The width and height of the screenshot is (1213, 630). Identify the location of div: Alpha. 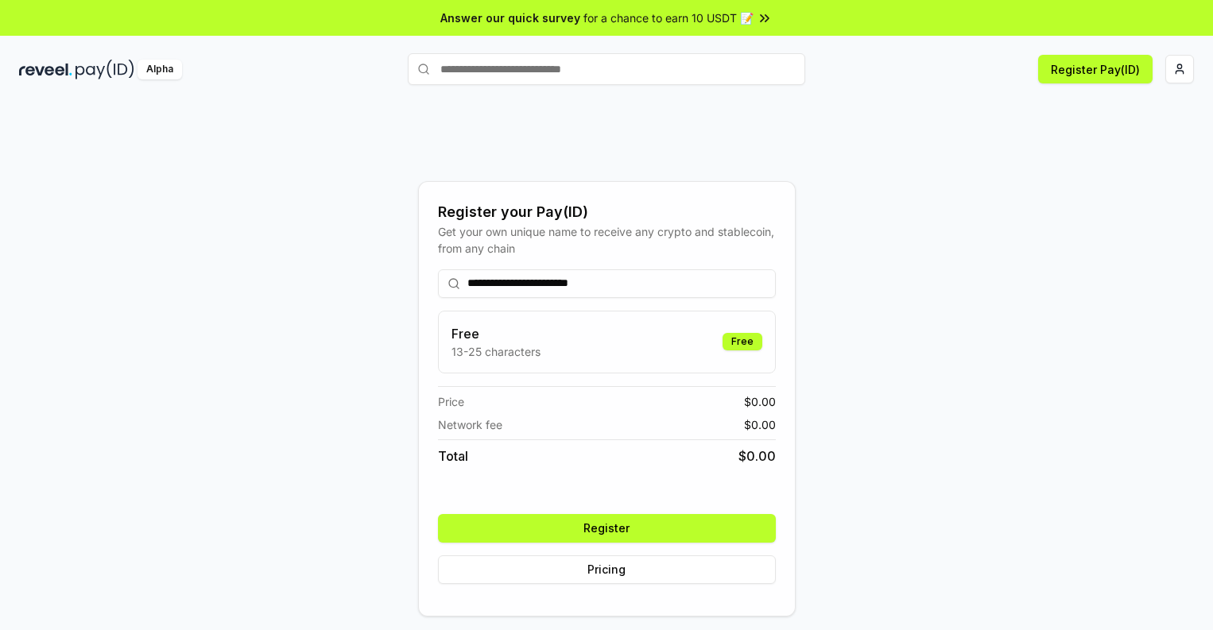
(160, 69).